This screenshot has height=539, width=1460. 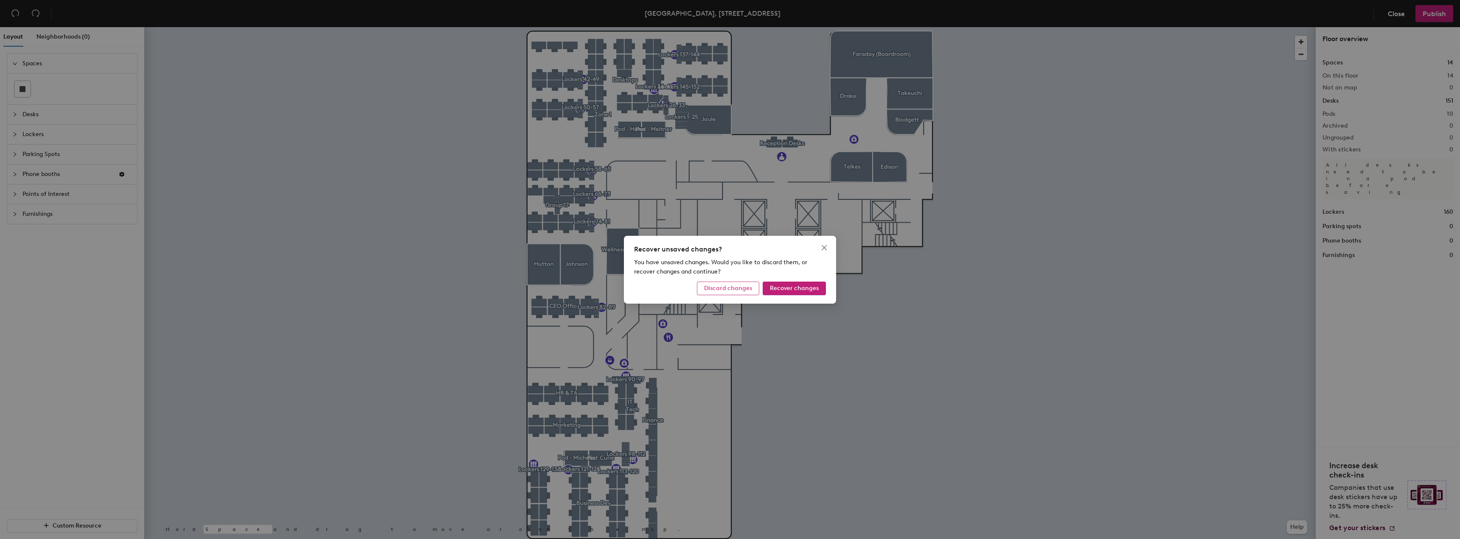 I want to click on button: Close, so click(x=824, y=248).